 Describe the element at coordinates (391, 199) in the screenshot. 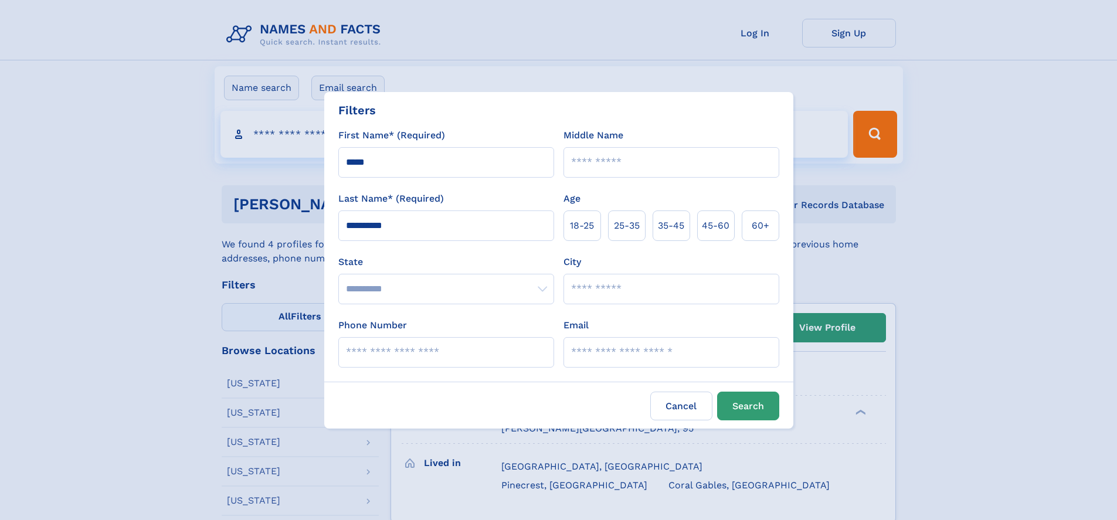

I see `label: Last Name* (Required)` at that location.